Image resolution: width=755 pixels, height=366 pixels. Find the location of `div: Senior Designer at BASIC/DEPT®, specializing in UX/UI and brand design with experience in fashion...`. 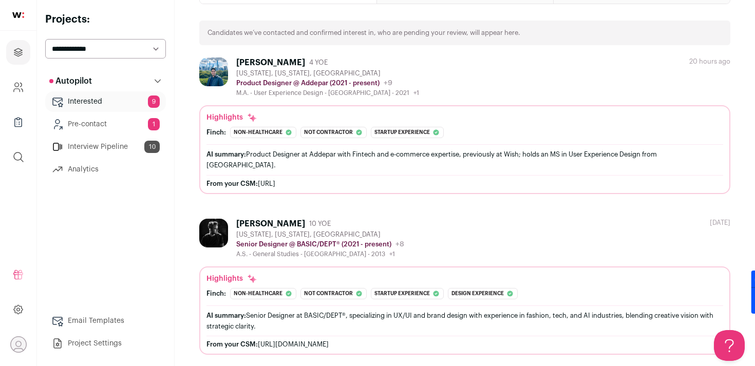

div: Senior Designer at BASIC/DEPT®, specializing in UX/UI and brand design with experience in fashion... is located at coordinates (465, 321).